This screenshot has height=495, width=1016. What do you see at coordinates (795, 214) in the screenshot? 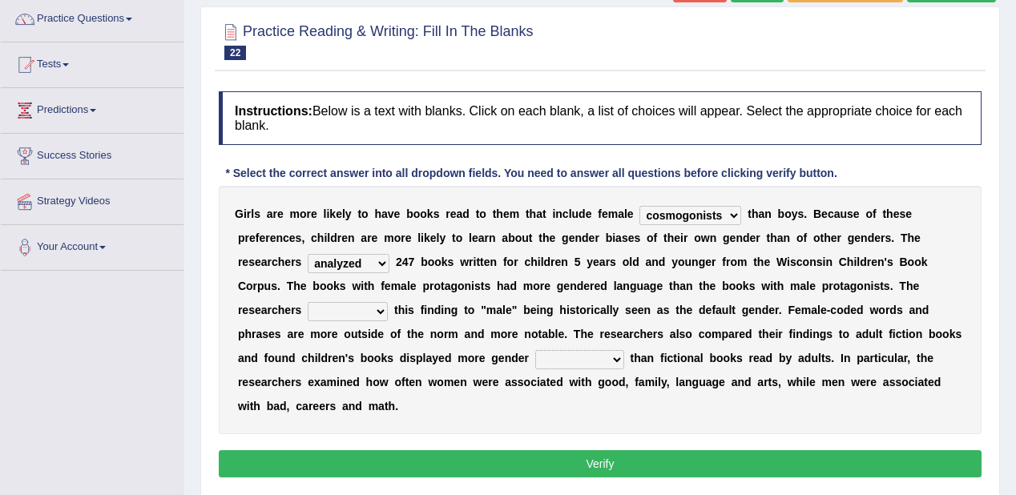
I see `b: y` at bounding box center [795, 214].